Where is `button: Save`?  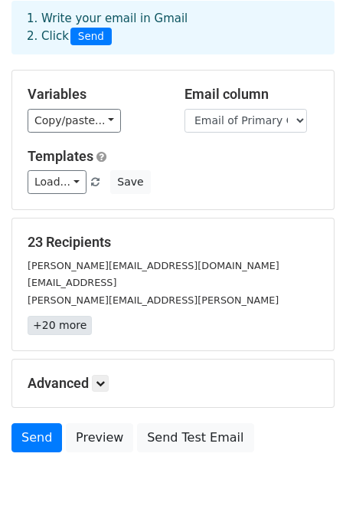 button: Save is located at coordinates (130, 182).